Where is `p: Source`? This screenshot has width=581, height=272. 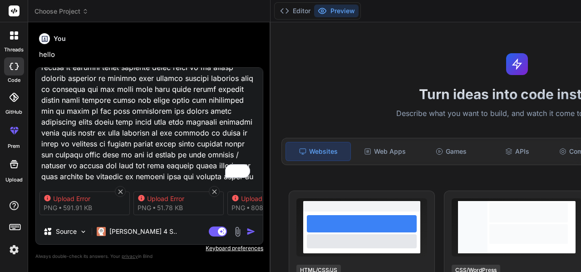 p: Source is located at coordinates (66, 231).